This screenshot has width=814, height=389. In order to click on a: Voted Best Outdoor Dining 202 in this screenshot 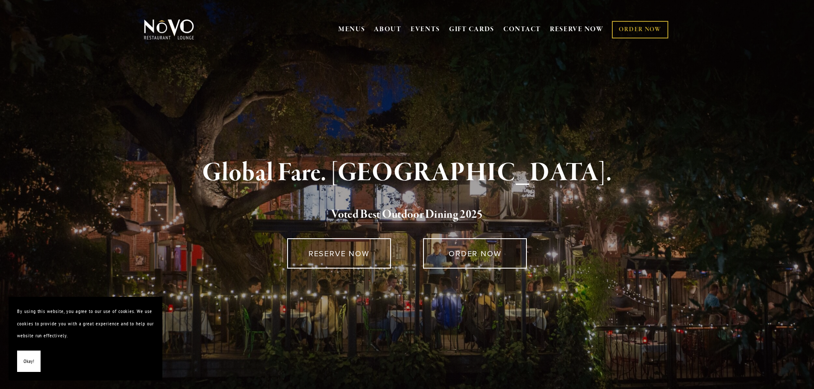, I will do `click(404, 215)`.